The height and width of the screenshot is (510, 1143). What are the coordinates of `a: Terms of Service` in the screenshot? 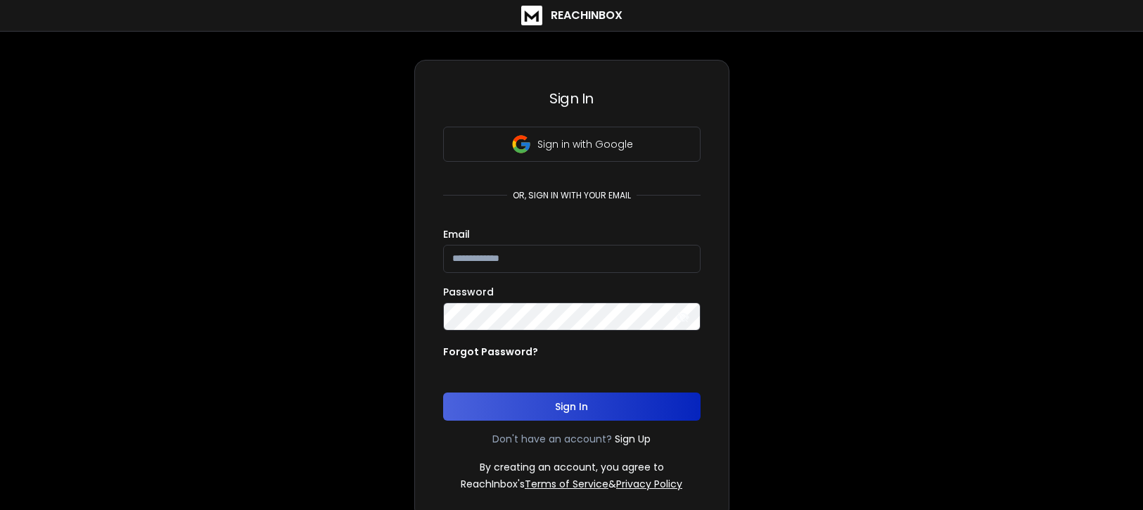 It's located at (566, 484).